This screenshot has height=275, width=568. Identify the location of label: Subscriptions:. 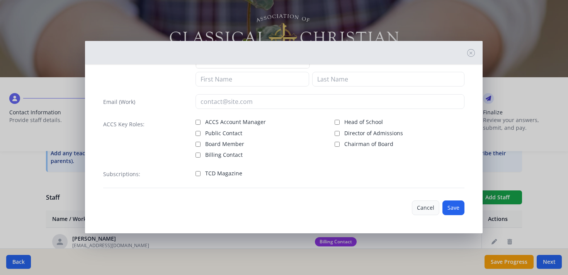
(122, 174).